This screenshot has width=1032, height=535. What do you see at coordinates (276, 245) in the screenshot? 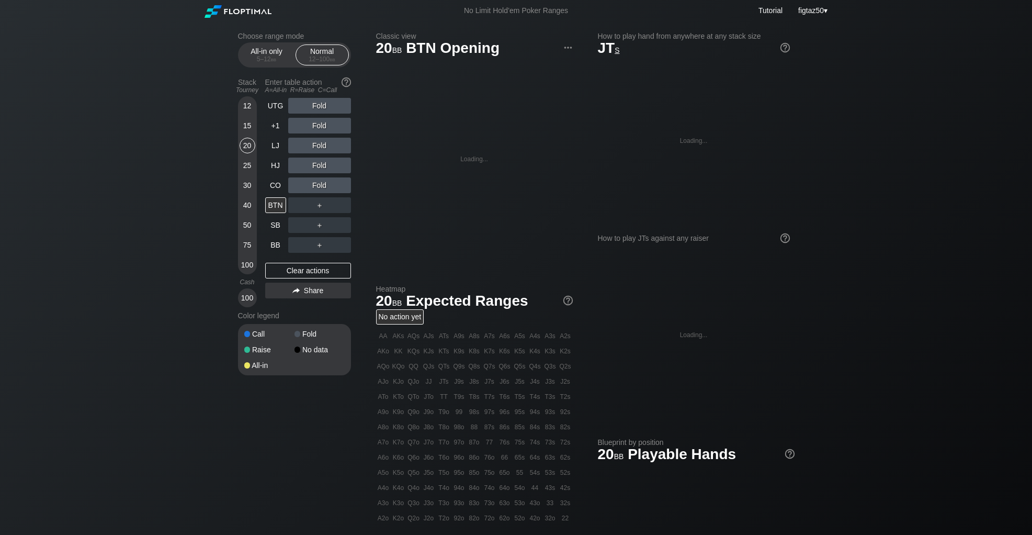
I see `div: BB` at bounding box center [276, 245].